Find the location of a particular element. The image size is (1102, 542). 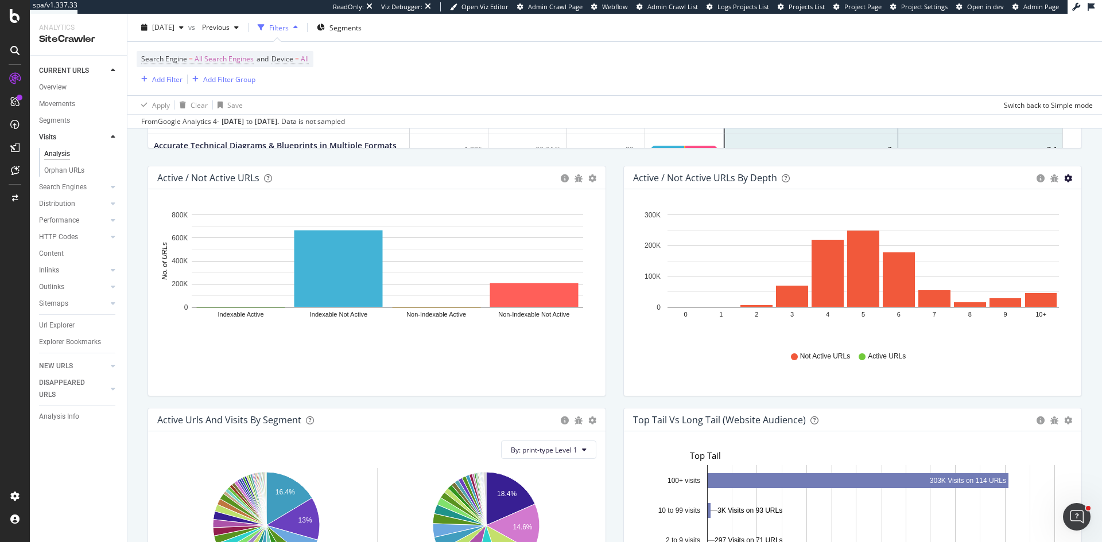

a: Distribution is located at coordinates (73, 204).